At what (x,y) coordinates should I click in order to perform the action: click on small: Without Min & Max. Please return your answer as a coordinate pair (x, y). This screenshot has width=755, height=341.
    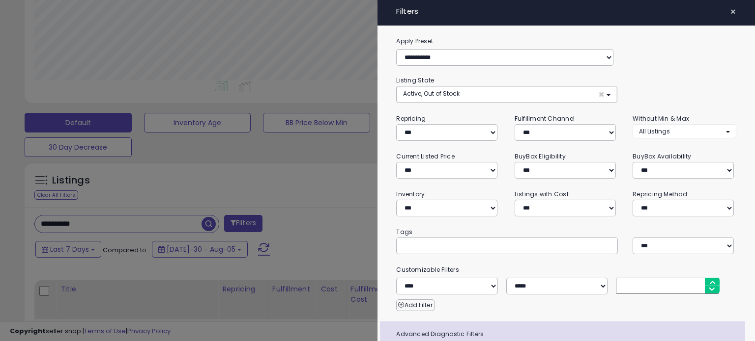
    Looking at the image, I should click on (660, 118).